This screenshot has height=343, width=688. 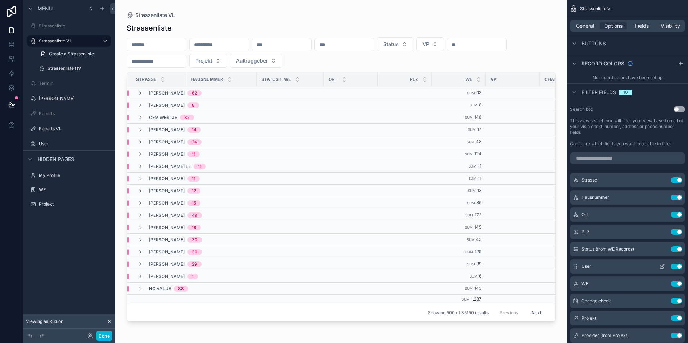 What do you see at coordinates (642, 26) in the screenshot?
I see `span: Fields` at bounding box center [642, 26].